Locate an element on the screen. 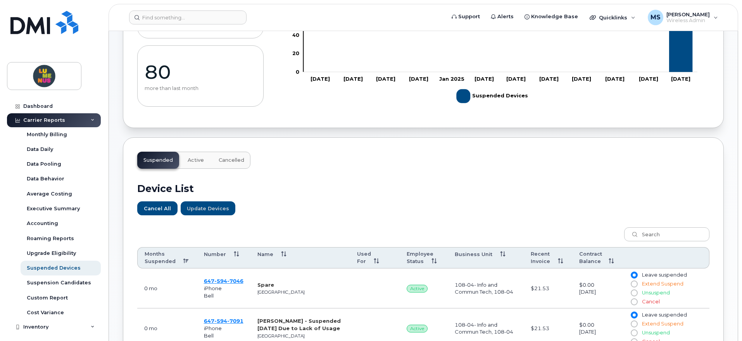  span: Cancel is located at coordinates (651, 301).